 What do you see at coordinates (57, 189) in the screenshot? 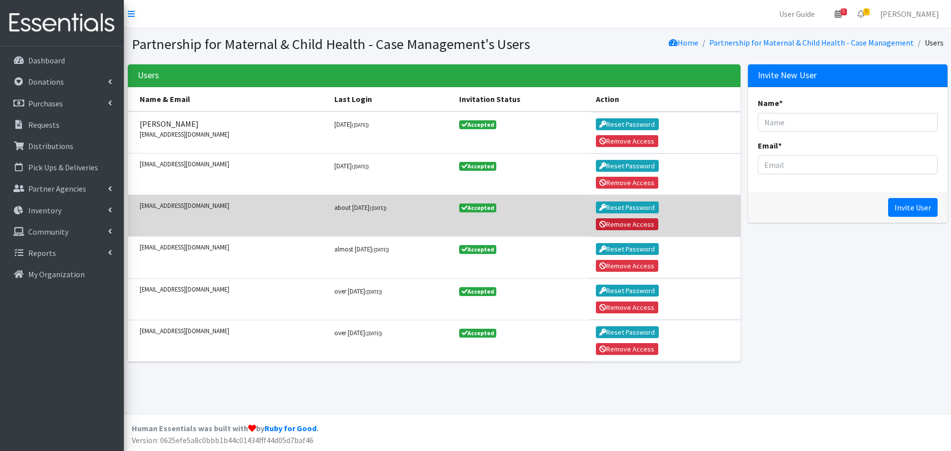
I see `p: Partner Agencies` at bounding box center [57, 189].